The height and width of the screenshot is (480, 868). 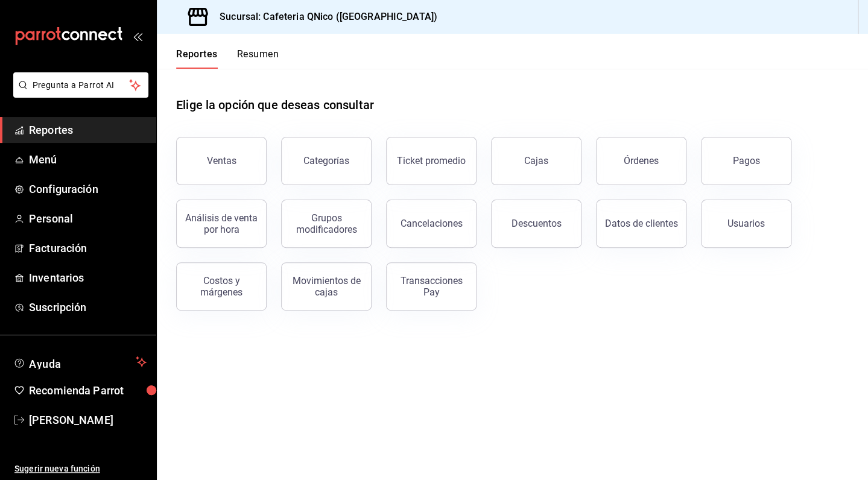 What do you see at coordinates (641, 160) in the screenshot?
I see `div: Órdenes` at bounding box center [641, 160].